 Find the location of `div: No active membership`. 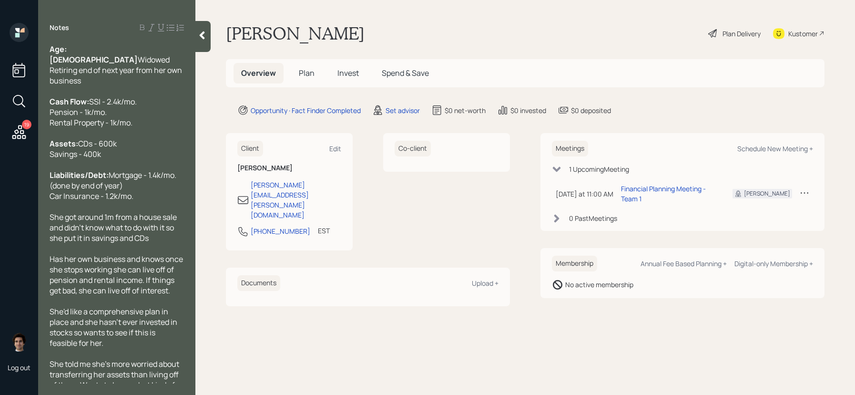

div: No active membership is located at coordinates (599, 284).